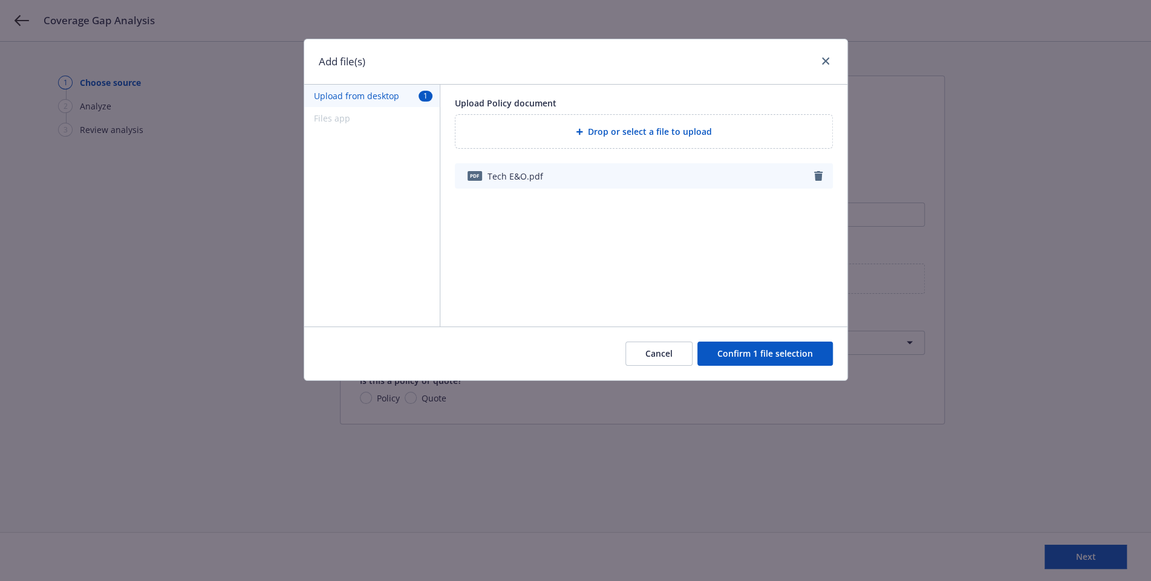 The height and width of the screenshot is (581, 1151). Describe the element at coordinates (649, 131) in the screenshot. I see `span: Drop or select a file to upload` at that location.